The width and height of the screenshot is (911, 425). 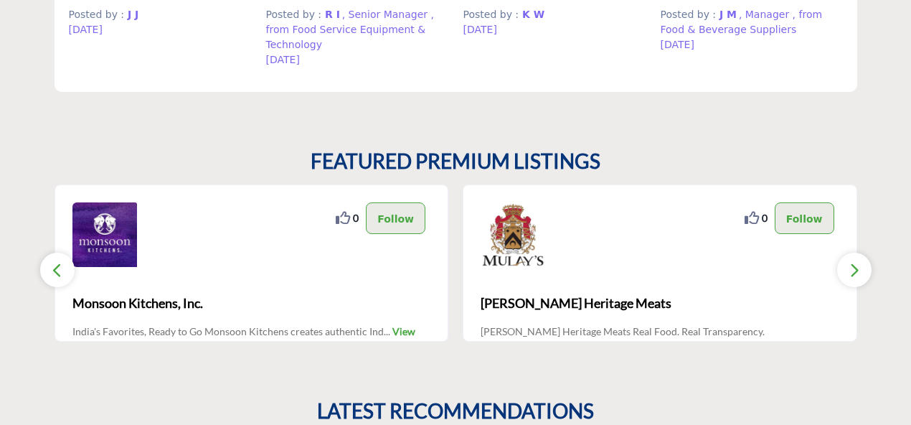 What do you see at coordinates (252, 338) in the screenshot?
I see `p: India's Favorites, Ready to Go Monsoon Kitchens creates authentic Ind` at bounding box center [252, 338].